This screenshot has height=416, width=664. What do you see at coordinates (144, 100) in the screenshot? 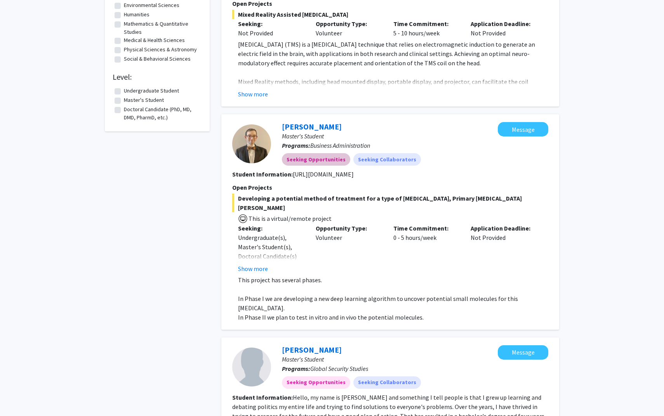
I see `label: Master's Student` at bounding box center [144, 100].